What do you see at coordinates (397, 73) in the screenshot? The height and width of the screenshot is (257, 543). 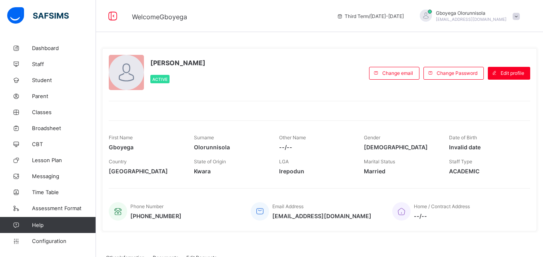 I see `span: Change email` at bounding box center [397, 73].